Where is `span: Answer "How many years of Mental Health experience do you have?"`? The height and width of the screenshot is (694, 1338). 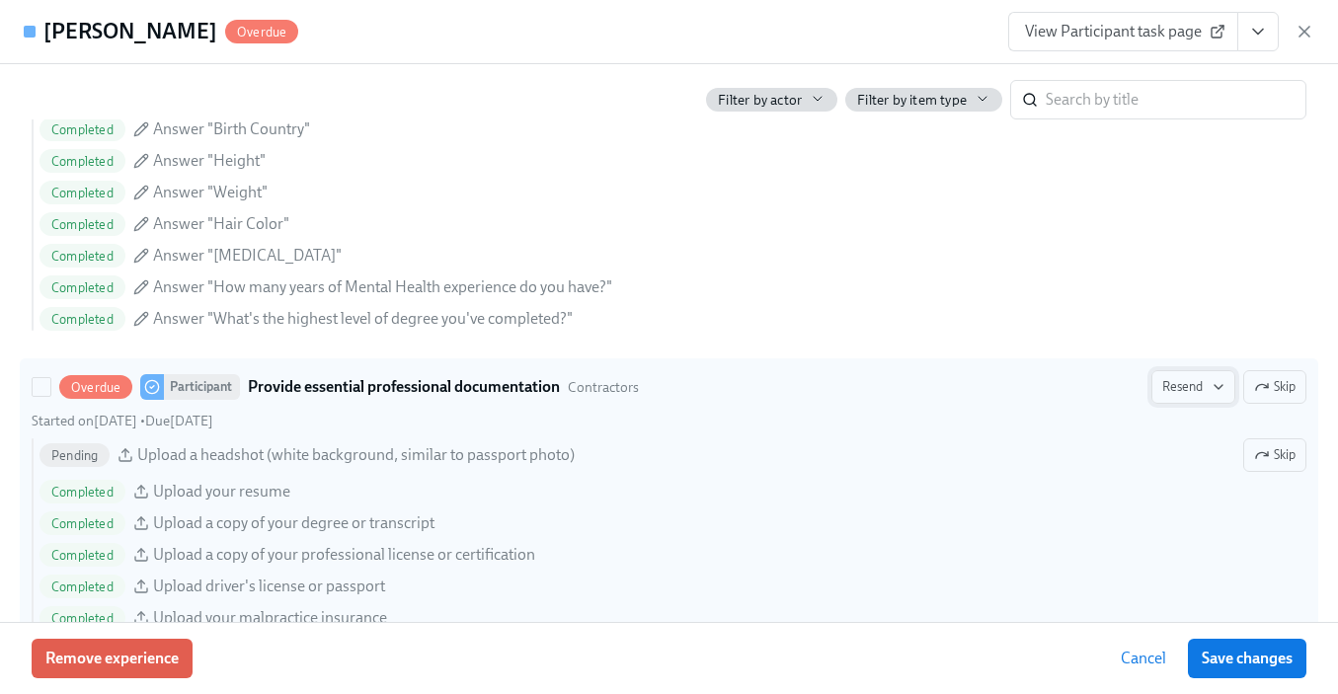
span: Answer "How many years of Mental Health experience do you have?" is located at coordinates (382, 287).